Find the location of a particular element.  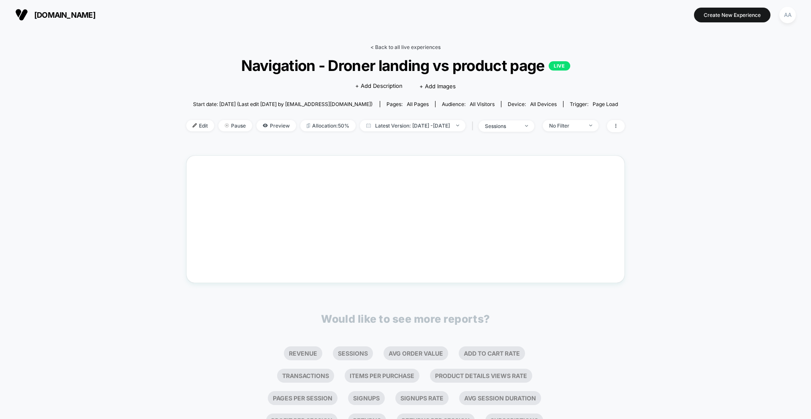

span: Navigation - Droner landing vs product page is located at coordinates (405, 65).